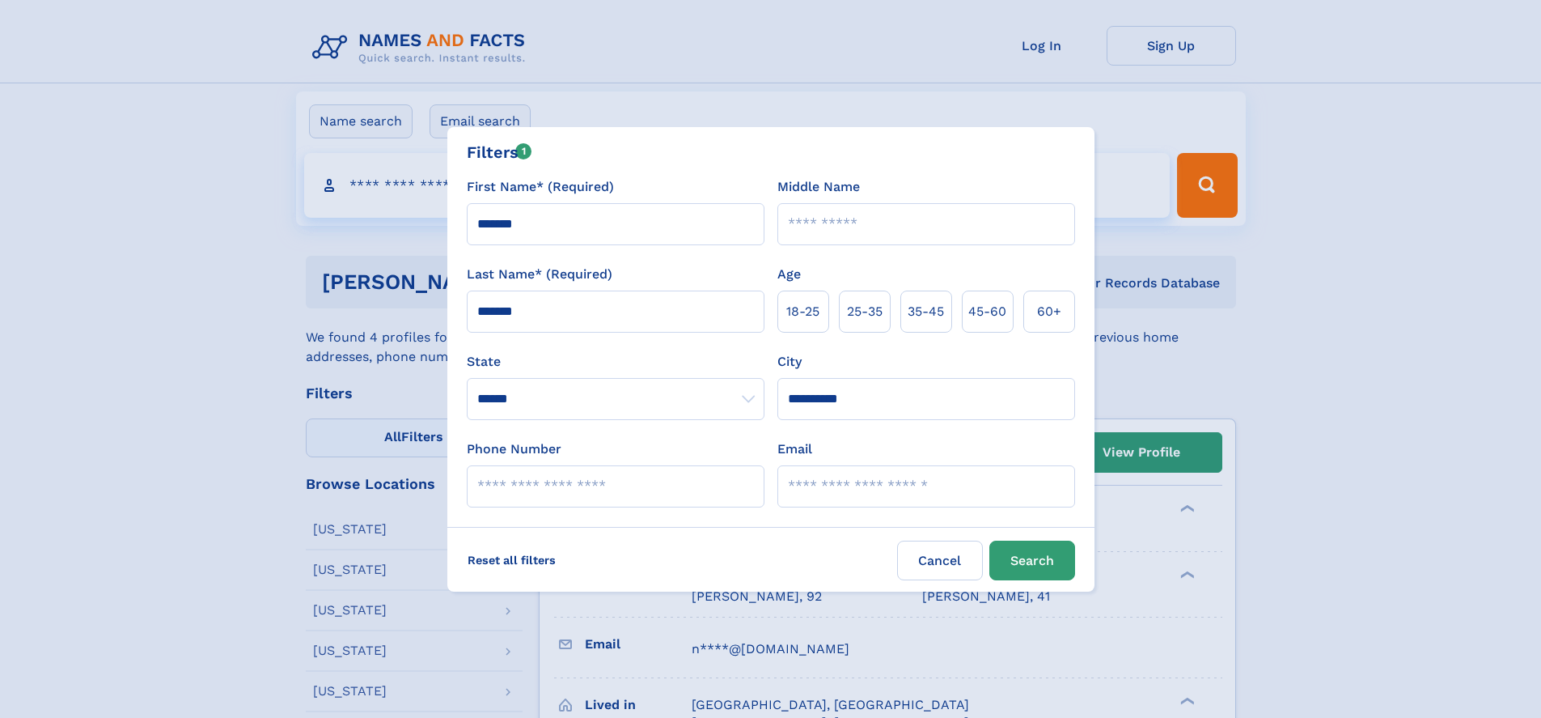 The width and height of the screenshot is (1541, 718). I want to click on label: Last Name* (Required), so click(540, 274).